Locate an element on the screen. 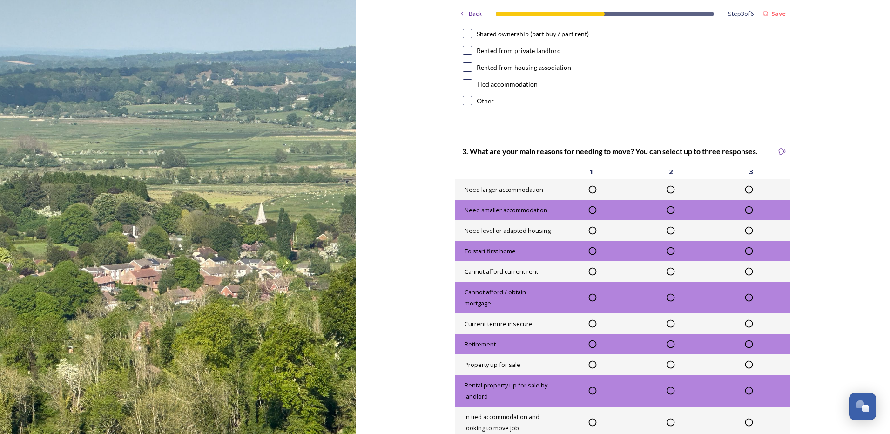 Image resolution: width=890 pixels, height=434 pixels. span: Step 3 of 6 is located at coordinates (741, 14).